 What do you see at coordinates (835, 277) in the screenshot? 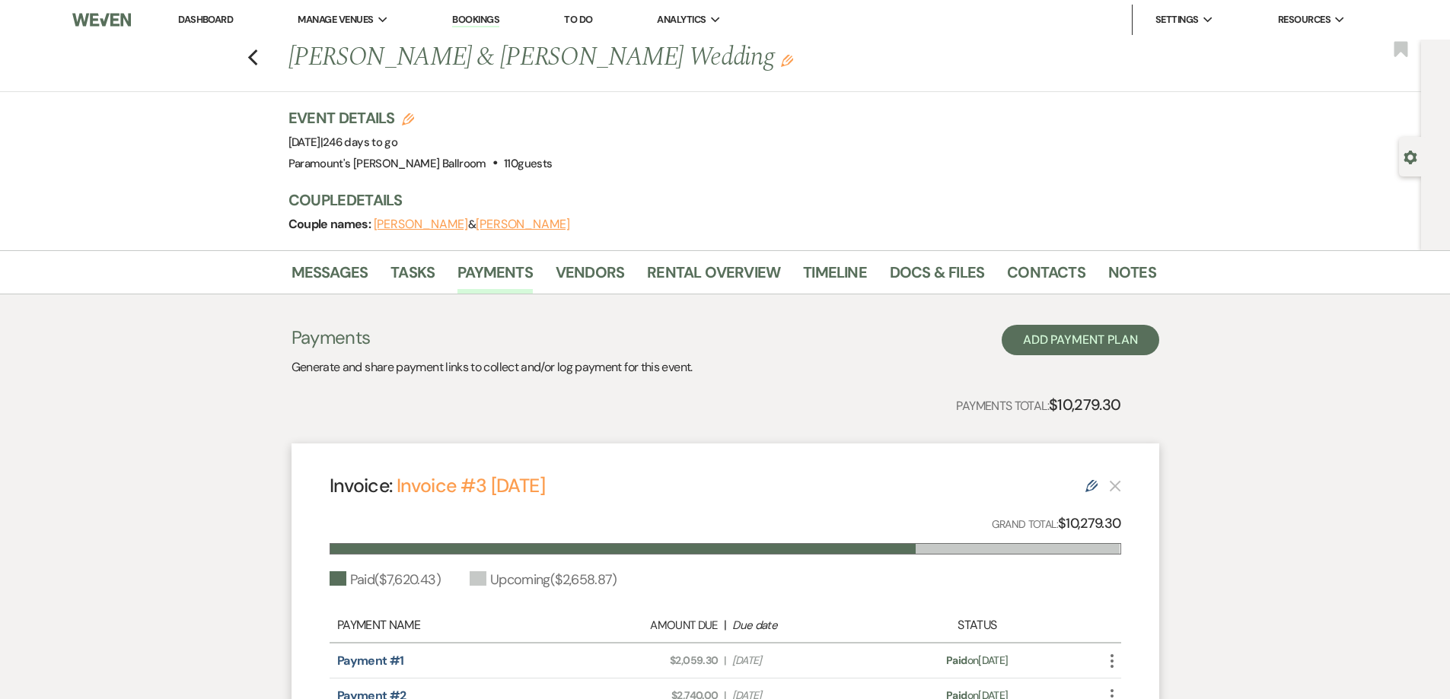
I see `a: Timeline` at bounding box center [835, 277].